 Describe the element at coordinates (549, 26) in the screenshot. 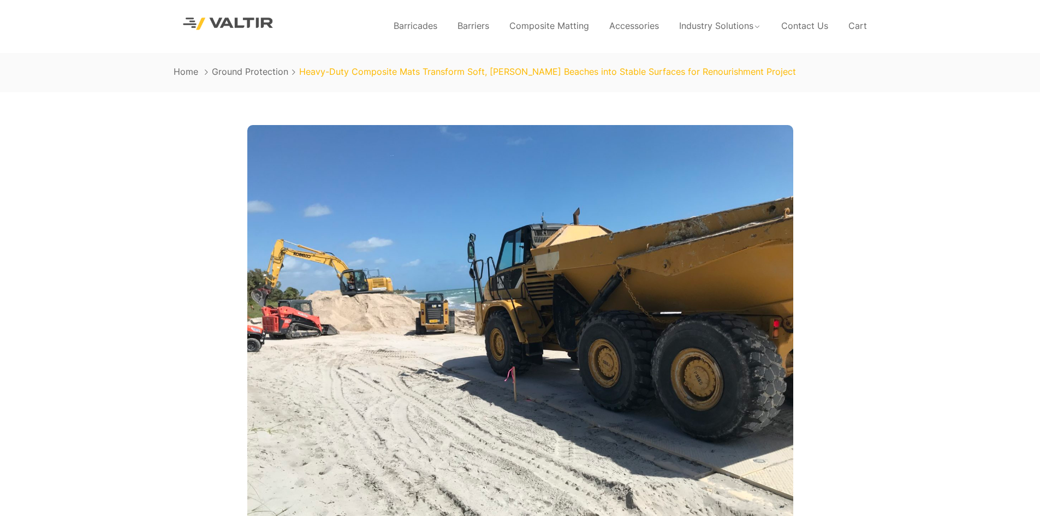

I see `a: Composite Matting` at that location.